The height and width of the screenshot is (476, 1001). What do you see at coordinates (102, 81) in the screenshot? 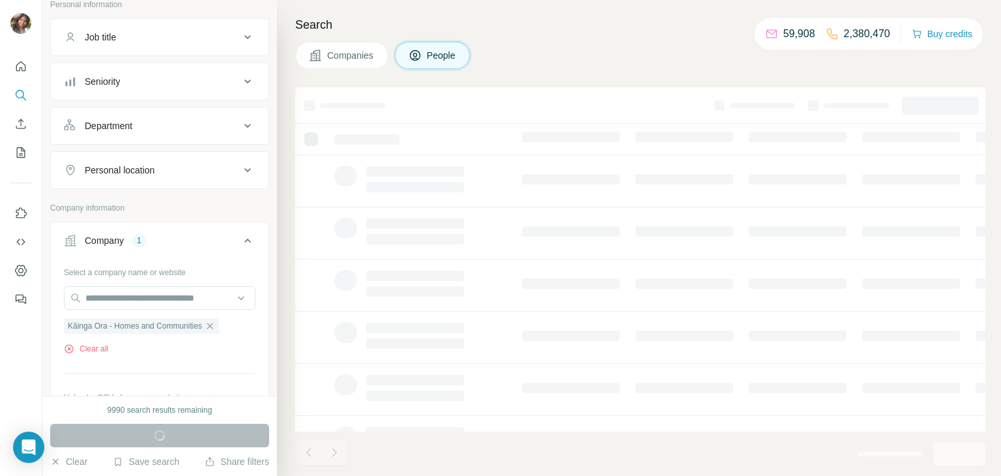
I see `div: Seniority` at bounding box center [102, 81].